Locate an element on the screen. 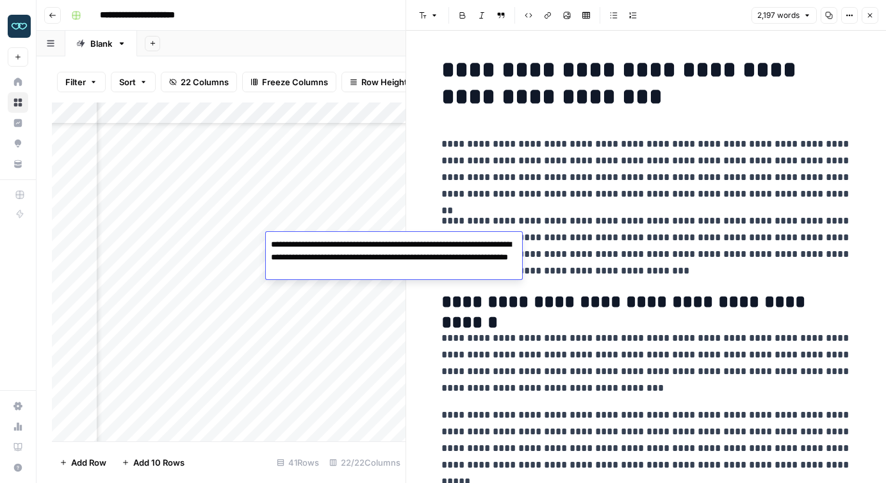 This screenshot has width=886, height=483. button: Sort is located at coordinates (133, 82).